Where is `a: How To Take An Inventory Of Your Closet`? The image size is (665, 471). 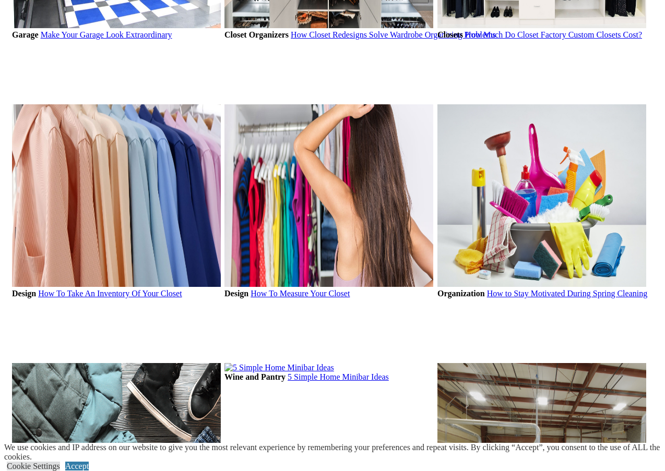 a: How To Take An Inventory Of Your Closet is located at coordinates (110, 293).